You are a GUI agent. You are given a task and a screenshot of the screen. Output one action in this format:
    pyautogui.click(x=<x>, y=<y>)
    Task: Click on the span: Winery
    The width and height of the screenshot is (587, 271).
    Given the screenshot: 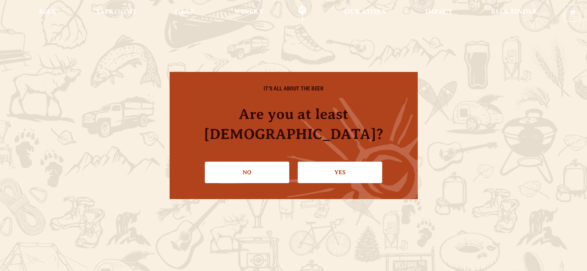 What is the action you would take?
    pyautogui.click(x=249, y=12)
    